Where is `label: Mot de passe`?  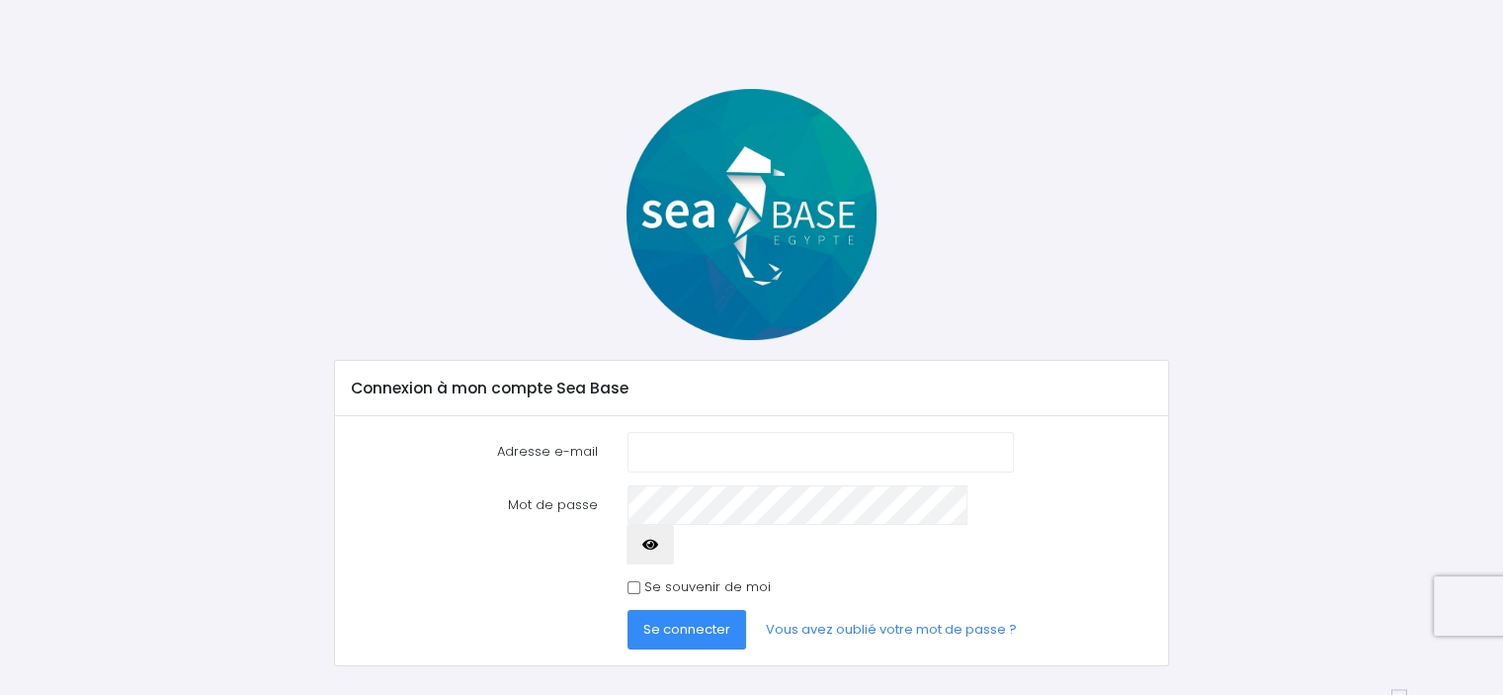
label: Mot de passe is located at coordinates (474, 525).